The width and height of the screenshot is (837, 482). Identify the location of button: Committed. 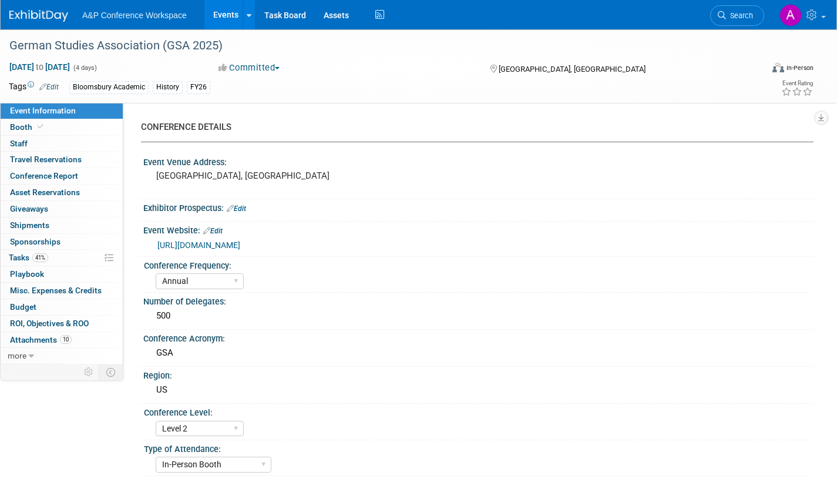
(249, 68).